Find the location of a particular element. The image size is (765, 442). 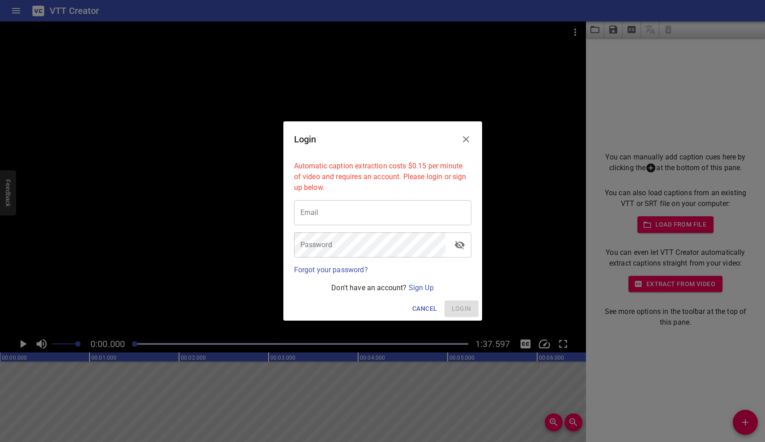

button: toggle password visibility is located at coordinates (459, 245).